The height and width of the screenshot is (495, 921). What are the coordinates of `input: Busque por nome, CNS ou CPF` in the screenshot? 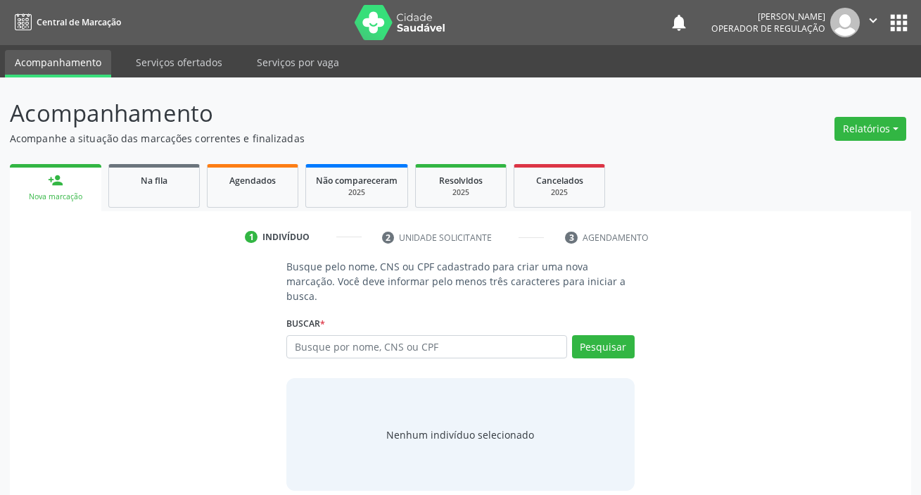 It's located at (427, 347).